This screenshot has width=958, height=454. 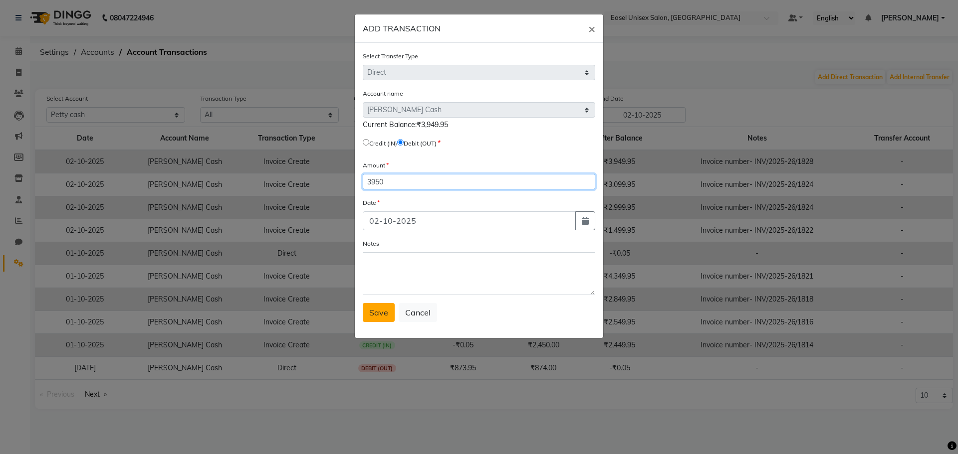 I want to click on button: Close, so click(x=591, y=28).